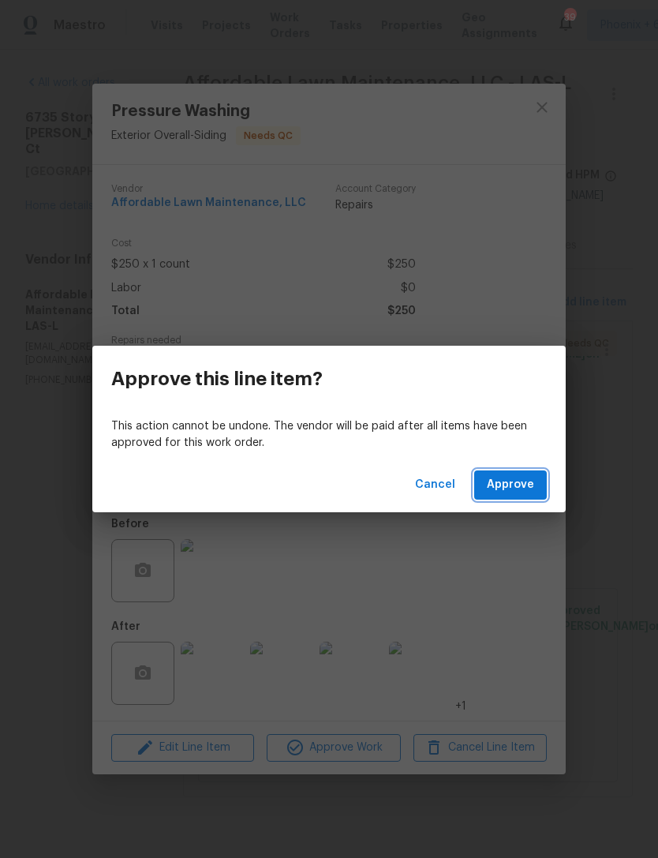 This screenshot has height=858, width=658. I want to click on h3: Approve this line item?, so click(217, 379).